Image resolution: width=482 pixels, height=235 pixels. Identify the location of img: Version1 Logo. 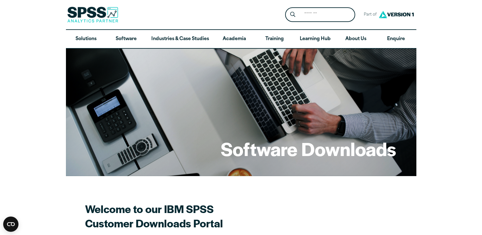
(397, 14).